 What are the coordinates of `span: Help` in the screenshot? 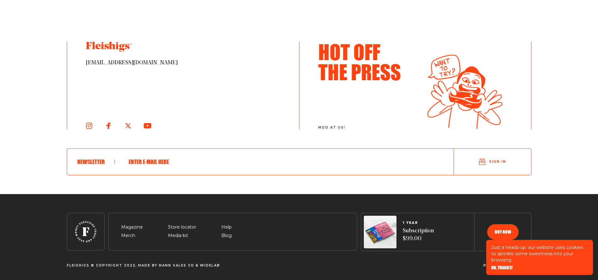 It's located at (226, 227).